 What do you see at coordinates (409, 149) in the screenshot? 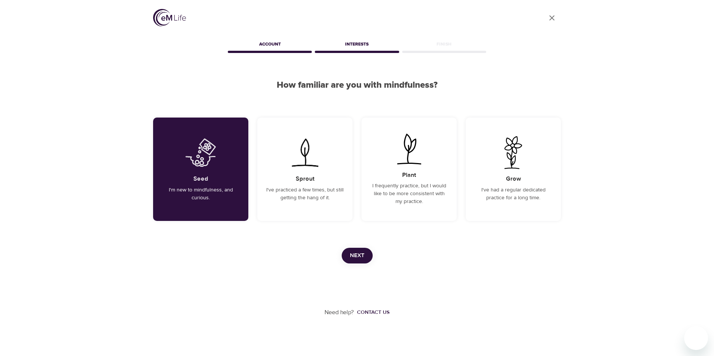
I see `img: I frequently practice, but I would like to be more consistent with my practice.` at bounding box center [409, 149].